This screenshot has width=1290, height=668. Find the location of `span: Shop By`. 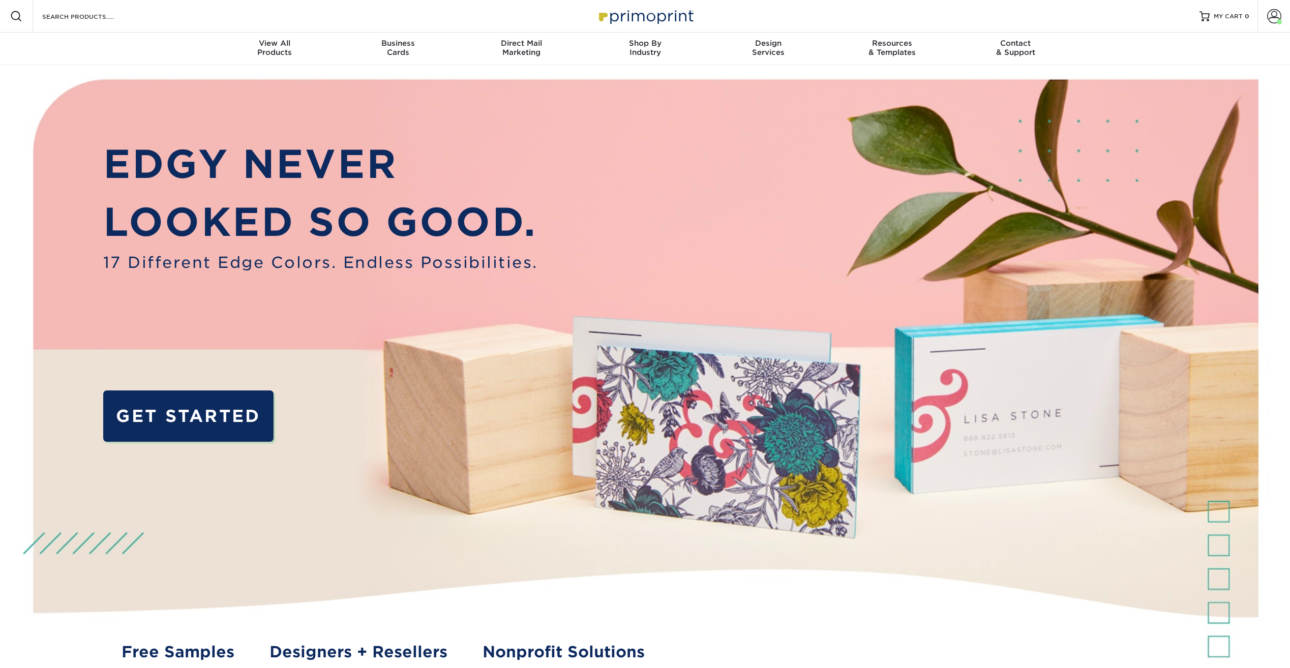

span: Shop By is located at coordinates (645, 43).